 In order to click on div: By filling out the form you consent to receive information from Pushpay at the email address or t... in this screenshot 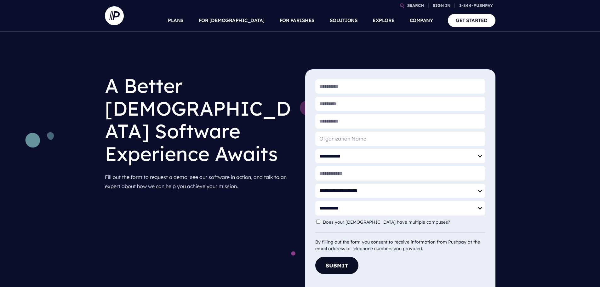, I will do `click(400, 242)`.